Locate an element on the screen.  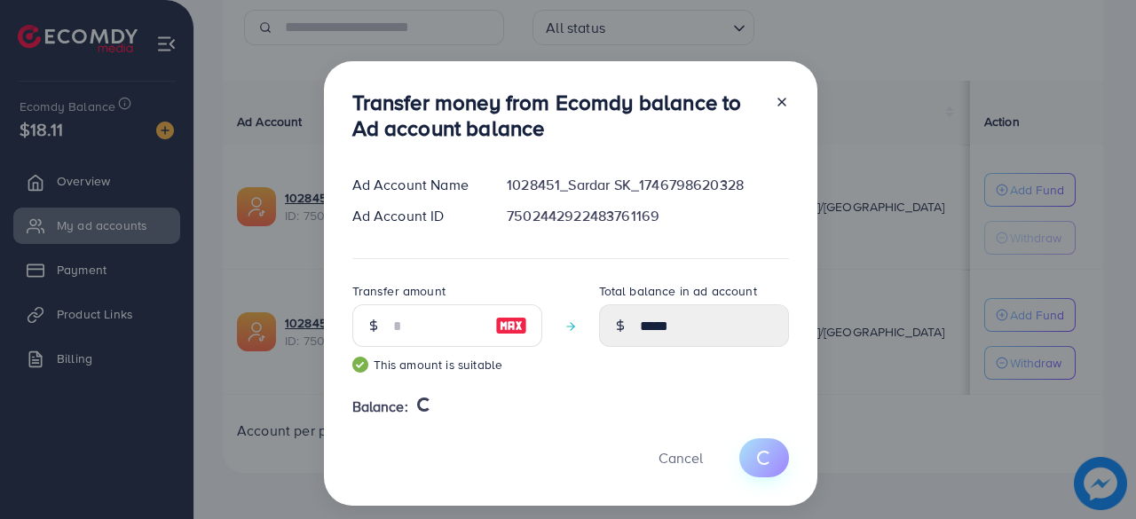
label: Total balance in ad account is located at coordinates (678, 291).